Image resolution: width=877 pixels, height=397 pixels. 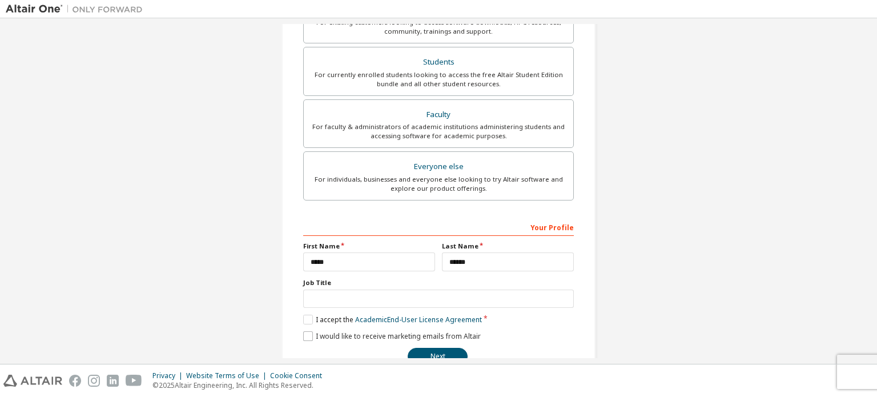 I want to click on div: Privacy, so click(x=169, y=376).